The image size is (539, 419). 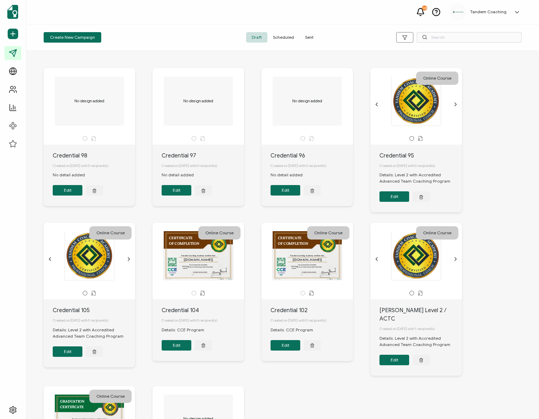 I want to click on div: Credential 98, so click(x=94, y=156).